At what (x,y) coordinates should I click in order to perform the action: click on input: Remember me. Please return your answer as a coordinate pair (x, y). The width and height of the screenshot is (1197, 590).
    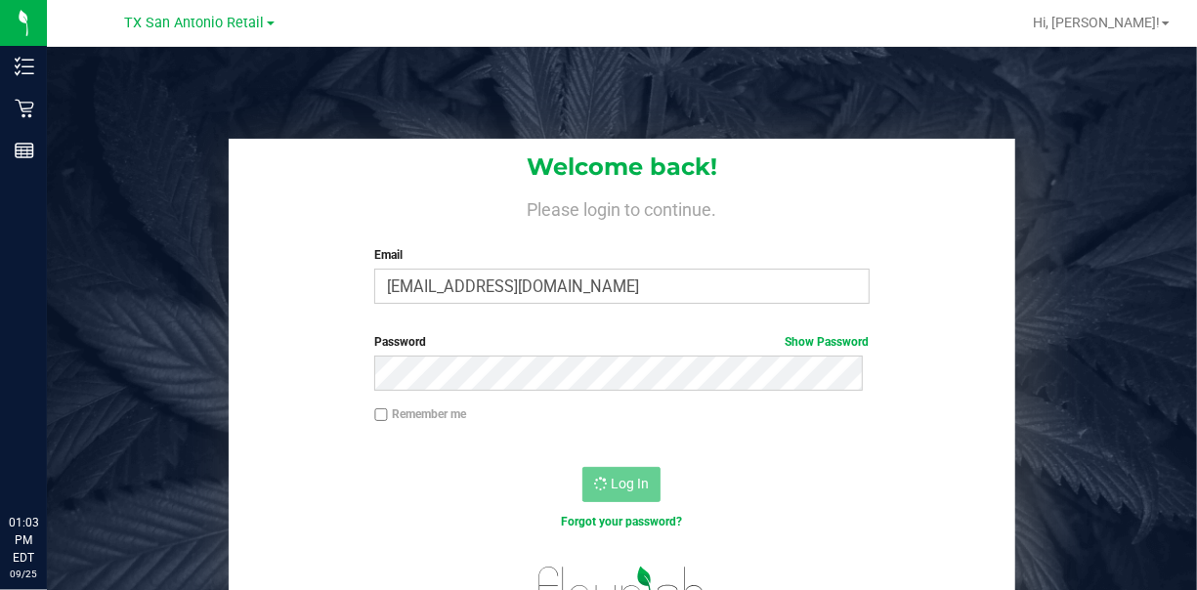
    Looking at the image, I should click on (381, 415).